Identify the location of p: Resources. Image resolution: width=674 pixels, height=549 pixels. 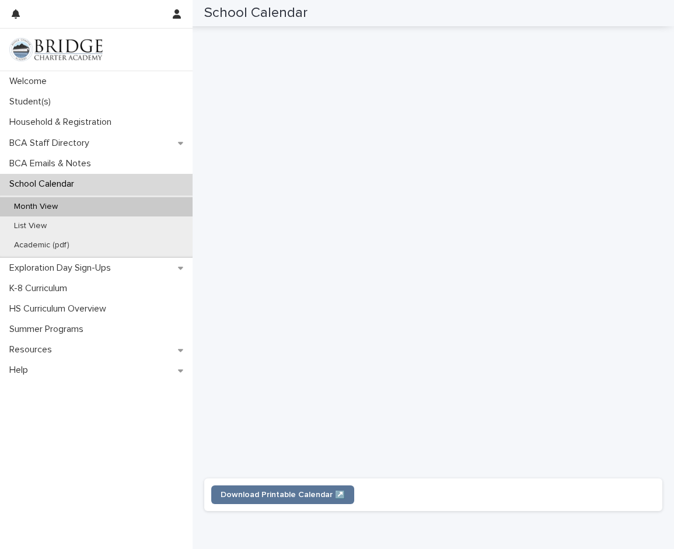
(33, 350).